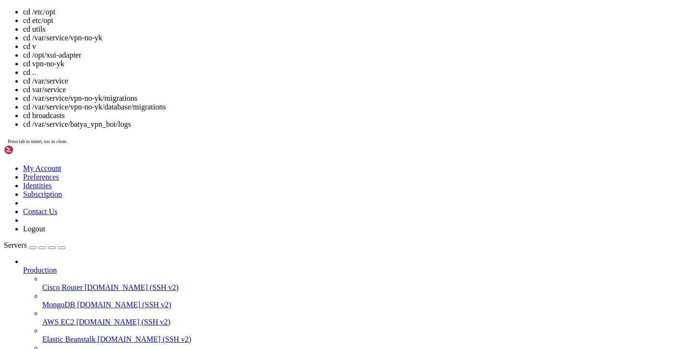 The height and width of the screenshot is (349, 692). Describe the element at coordinates (355, 73) in the screenshot. I see `li: cd ..` at that location.